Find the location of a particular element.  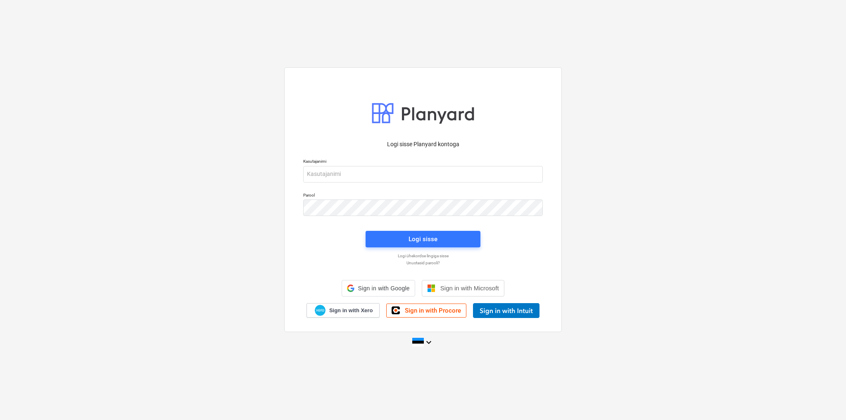

div: Logi sisse is located at coordinates (423, 239).